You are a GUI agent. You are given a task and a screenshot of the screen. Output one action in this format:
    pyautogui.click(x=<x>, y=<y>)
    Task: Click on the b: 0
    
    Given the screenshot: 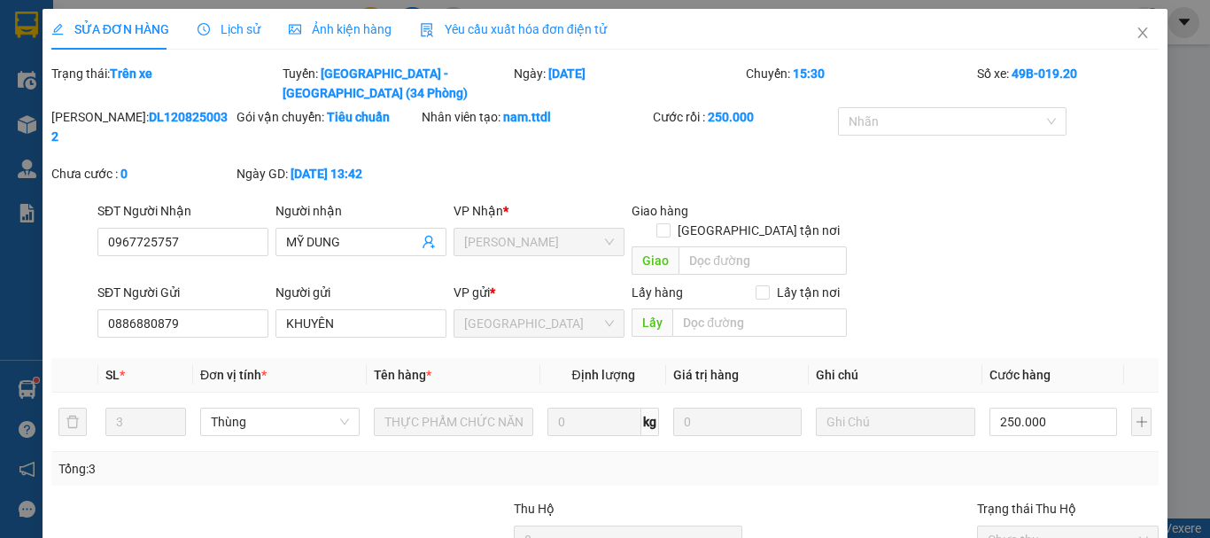 What is the action you would take?
    pyautogui.click(x=124, y=174)
    